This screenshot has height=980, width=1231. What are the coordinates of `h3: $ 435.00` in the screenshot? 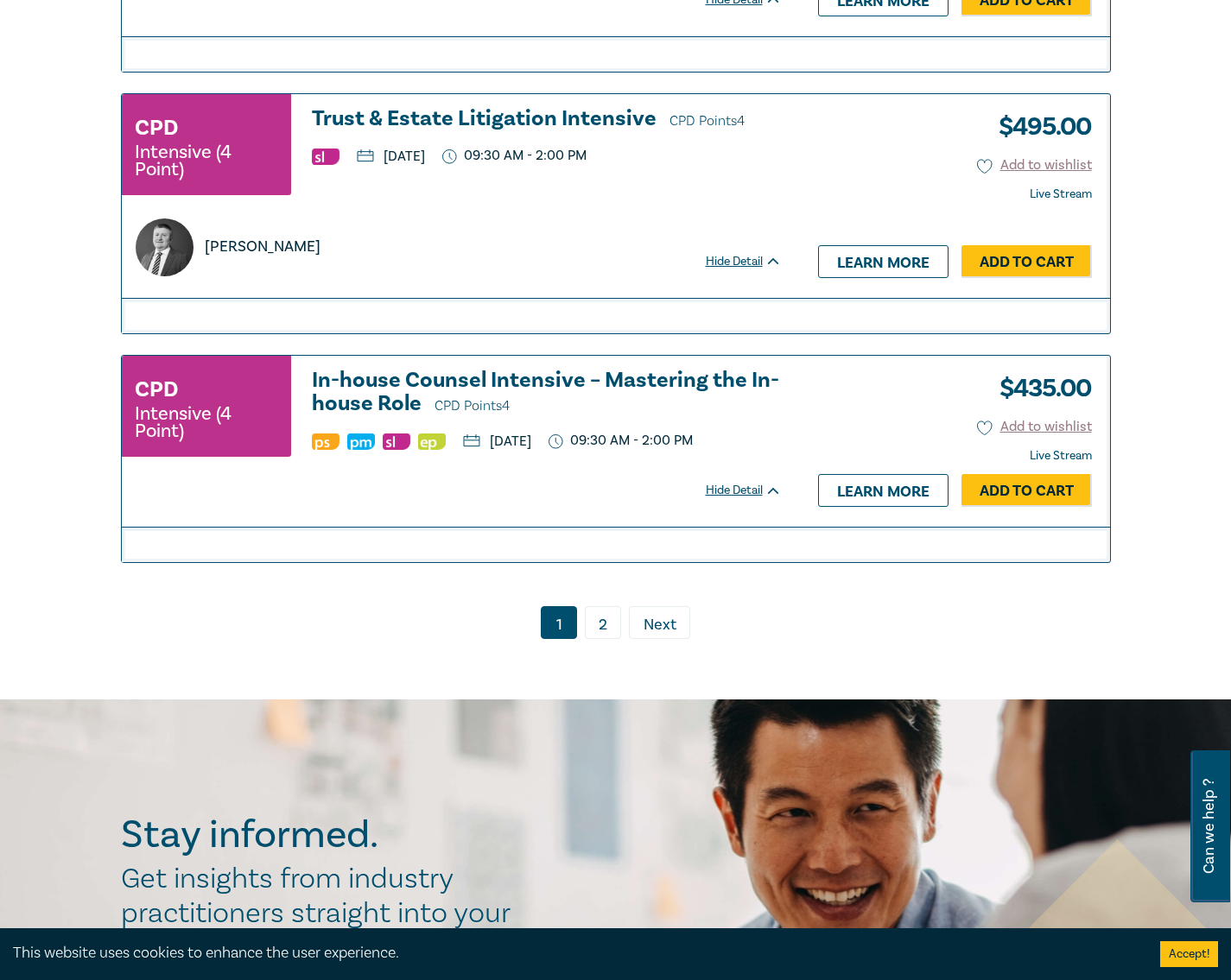 It's located at (1039, 388).